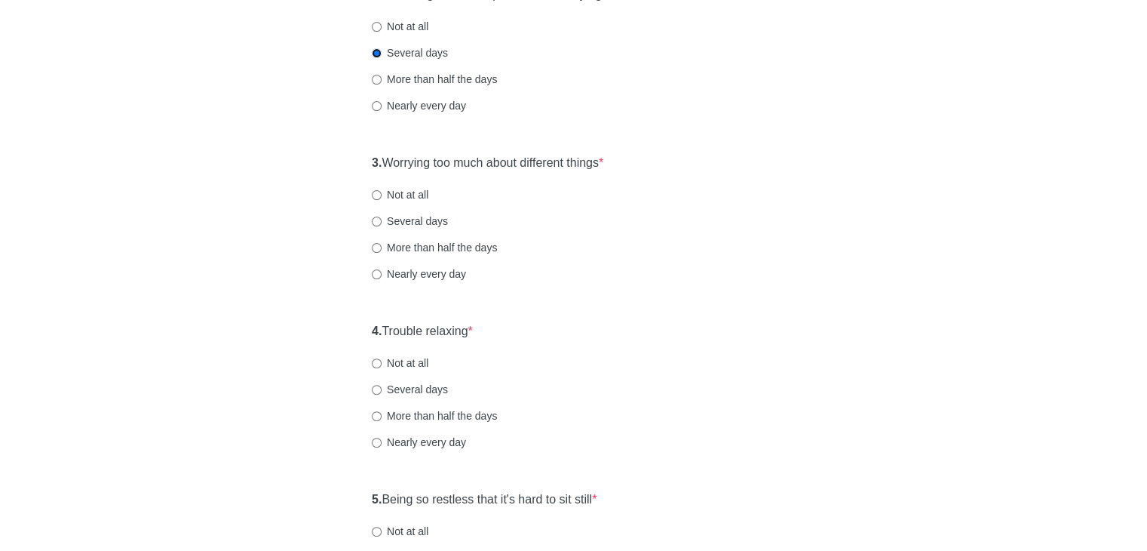 Image resolution: width=1147 pixels, height=551 pixels. Describe the element at coordinates (376, 162) in the screenshot. I see `strong: 3.` at that location.